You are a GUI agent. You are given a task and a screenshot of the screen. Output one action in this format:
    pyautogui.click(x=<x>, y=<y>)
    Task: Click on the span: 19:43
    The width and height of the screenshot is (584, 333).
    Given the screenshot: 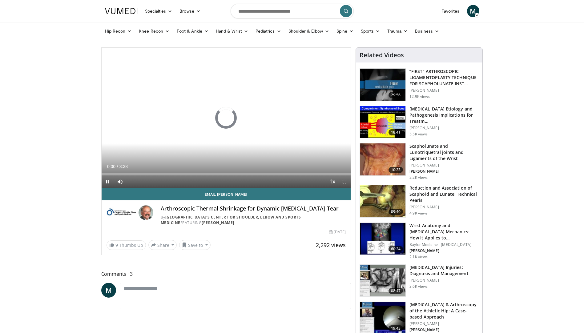 What is the action you would take?
    pyautogui.click(x=396, y=329)
    